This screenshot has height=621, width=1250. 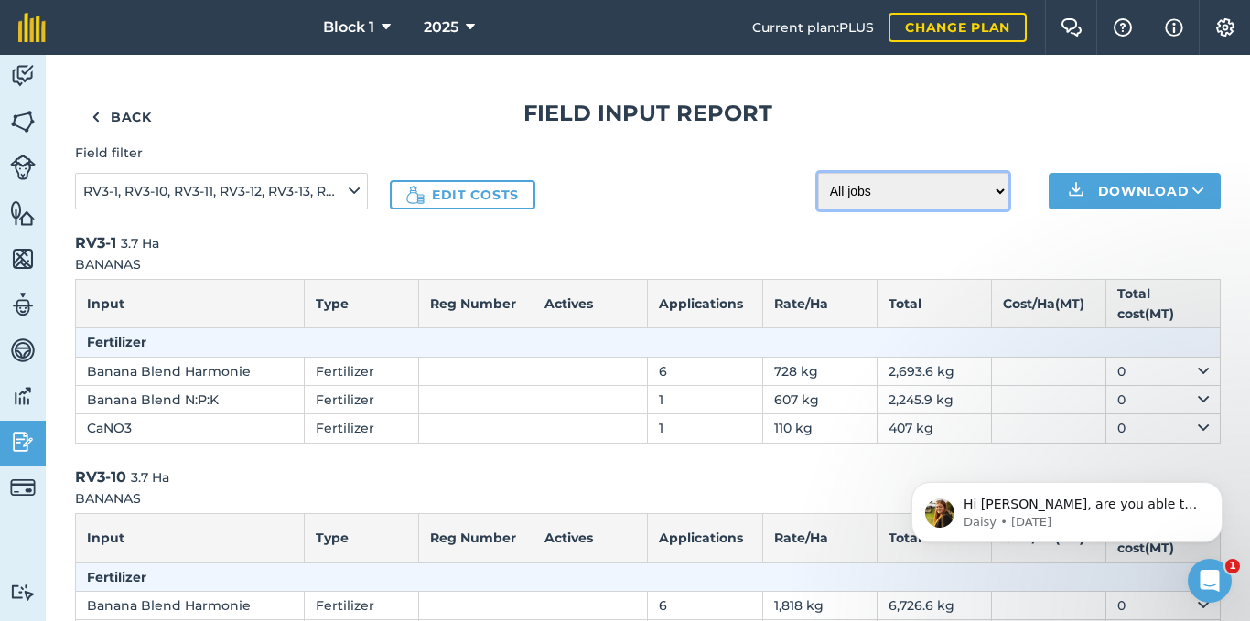 What do you see at coordinates (648, 428) in the screenshot?
I see `tr: CaNO3Fertilizer1110 kg407 kg0` at bounding box center [648, 428].